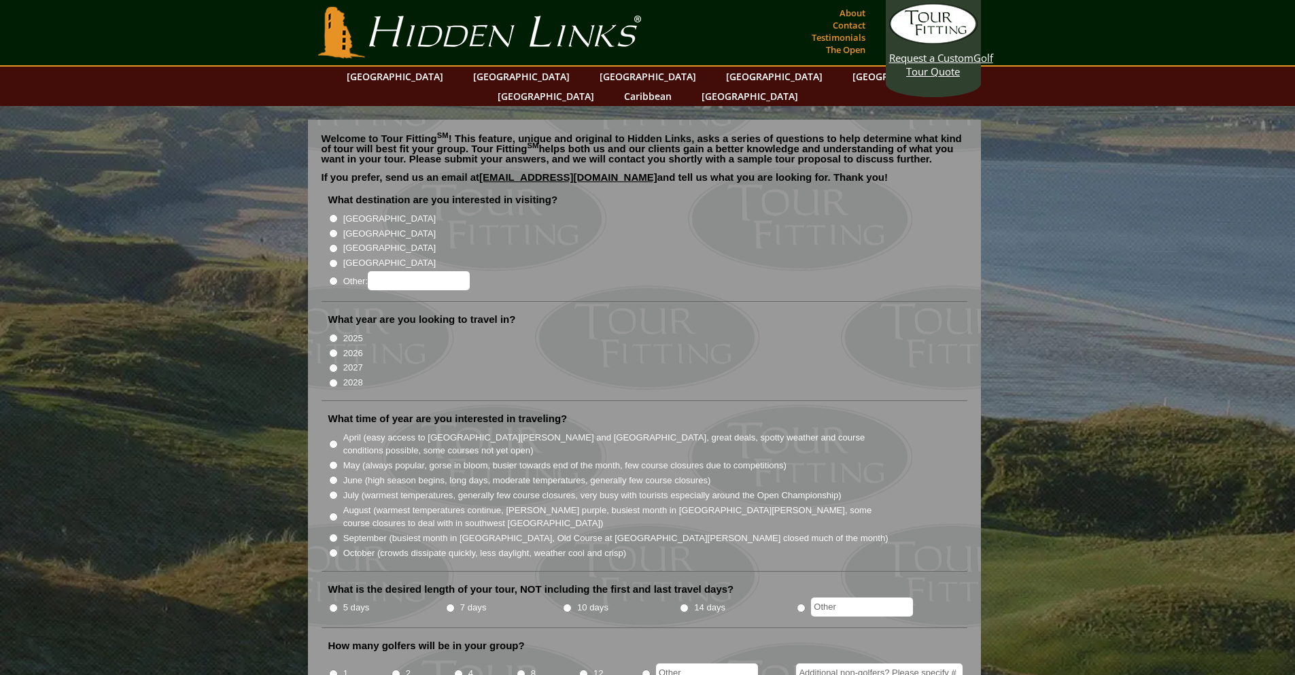 The height and width of the screenshot is (675, 1295). What do you see at coordinates (353, 383) in the screenshot?
I see `label: 2028` at bounding box center [353, 383].